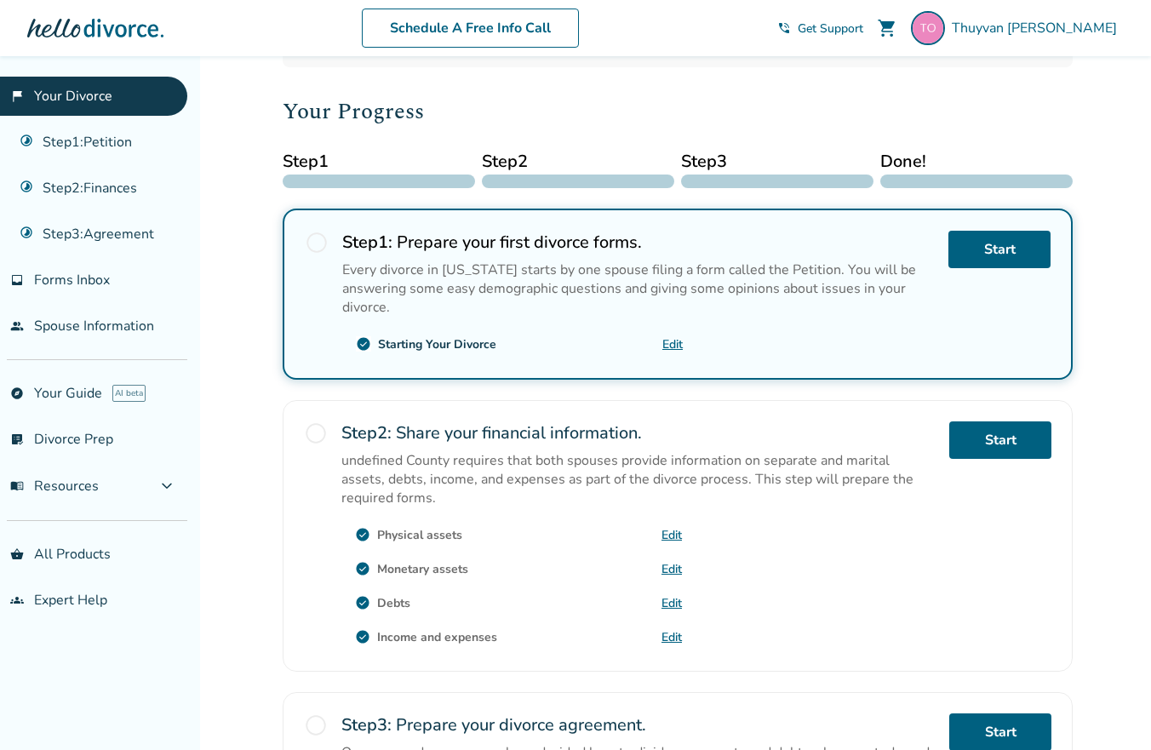 The image size is (1151, 750). What do you see at coordinates (420, 535) in the screenshot?
I see `div: Physical assets` at bounding box center [420, 535].